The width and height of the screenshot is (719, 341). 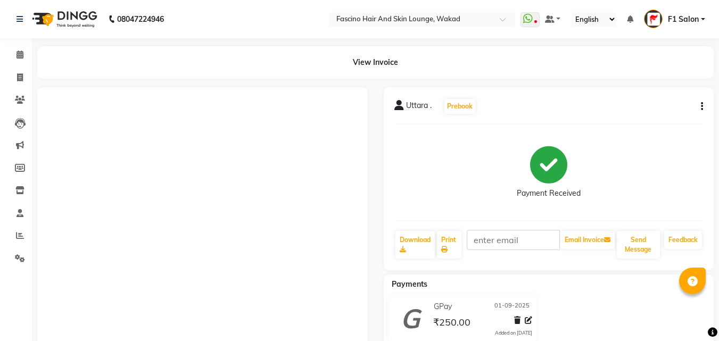 What do you see at coordinates (460, 106) in the screenshot?
I see `button: Prebook` at bounding box center [460, 106].